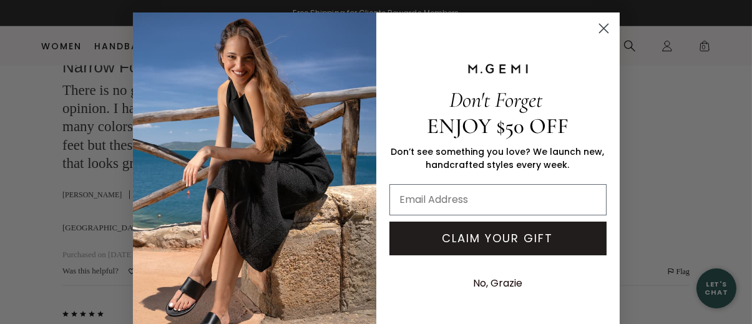 Image resolution: width=752 pixels, height=324 pixels. Describe the element at coordinates (495, 100) in the screenshot. I see `span: Don't Forget` at that location.